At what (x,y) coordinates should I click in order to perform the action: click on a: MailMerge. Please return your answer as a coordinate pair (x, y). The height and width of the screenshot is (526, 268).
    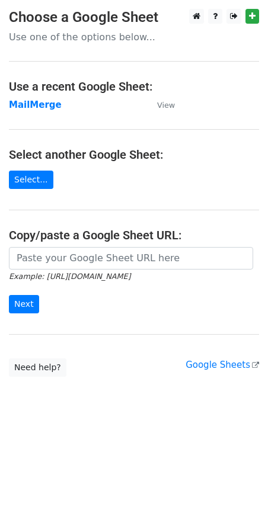
    Looking at the image, I should click on (35, 105).